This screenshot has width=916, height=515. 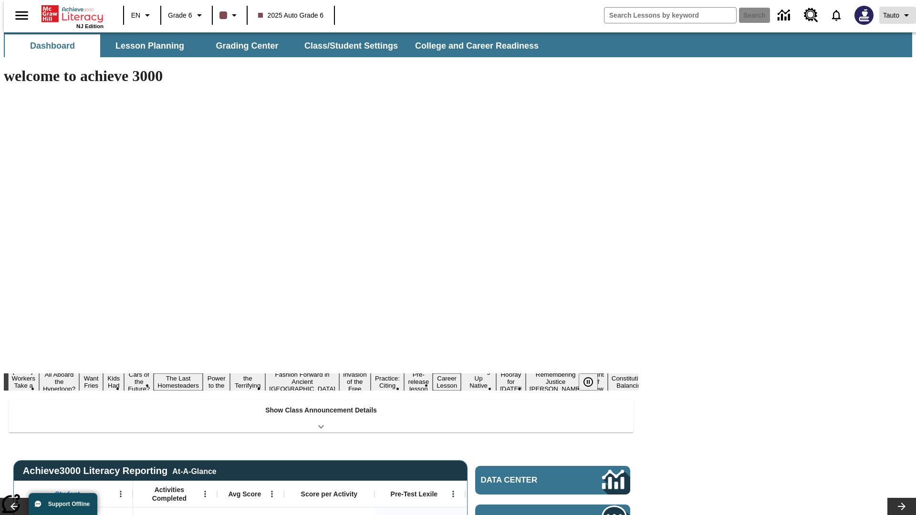 I want to click on a: Resource Center, Will open in new tab, so click(x=811, y=15).